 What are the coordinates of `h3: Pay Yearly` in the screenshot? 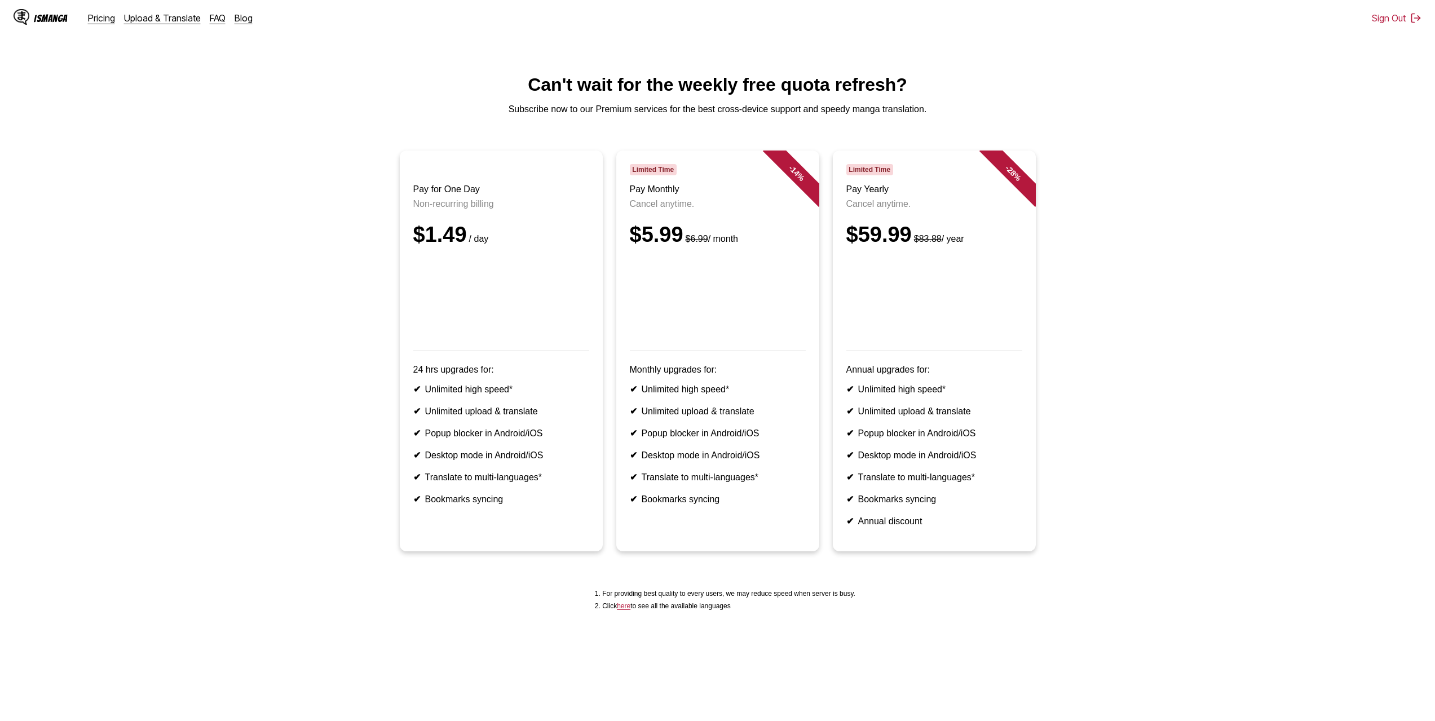 It's located at (934, 189).